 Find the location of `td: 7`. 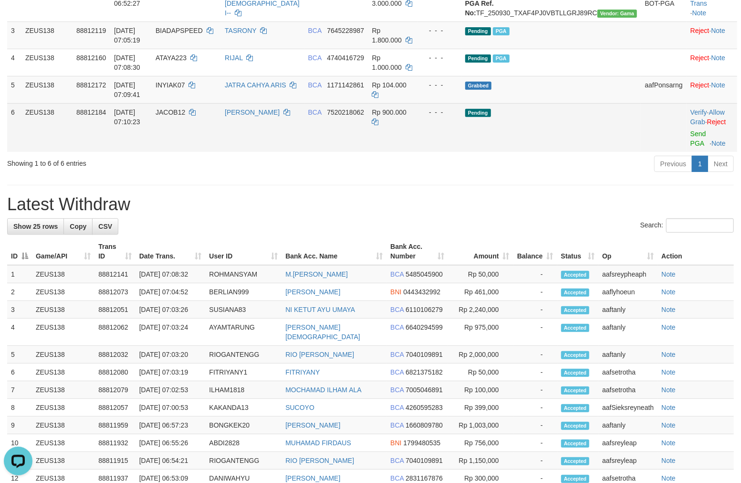

td: 7 is located at coordinates (20, 390).